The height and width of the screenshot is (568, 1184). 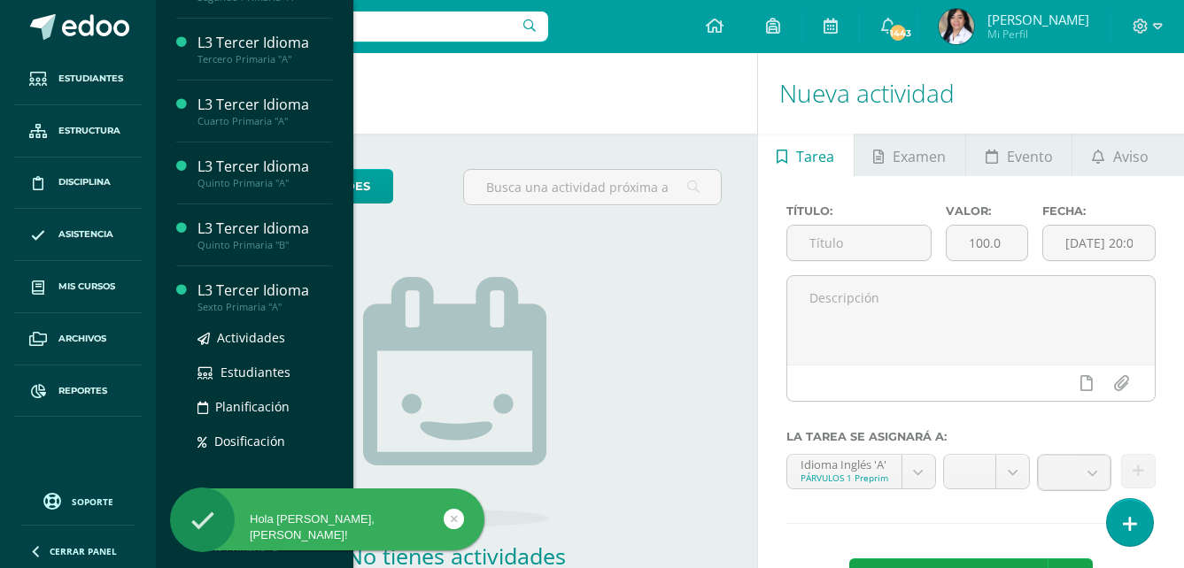 I want to click on a: Archivos, so click(x=78, y=339).